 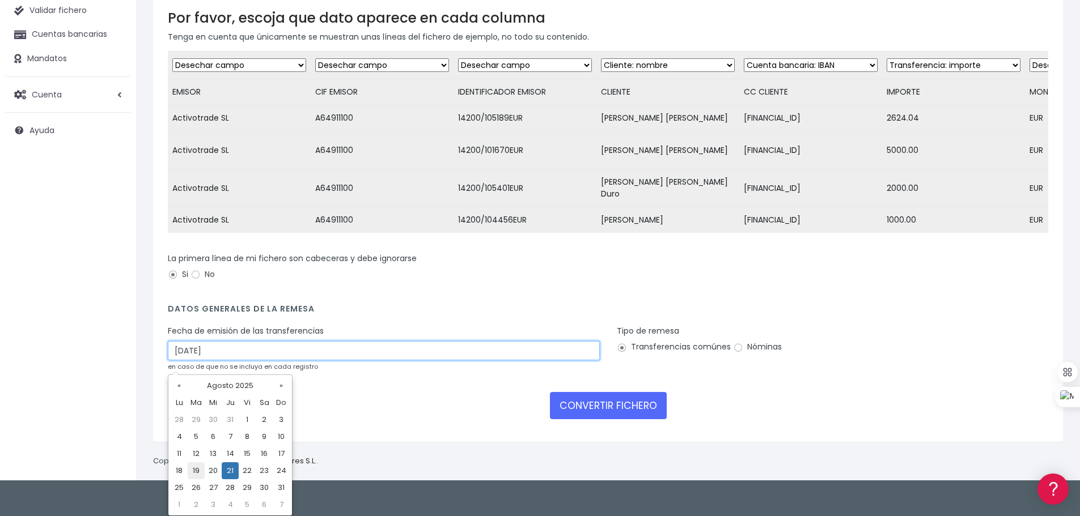 What do you see at coordinates (953, 92) in the screenshot?
I see `td: IMPORTE` at bounding box center [953, 92].